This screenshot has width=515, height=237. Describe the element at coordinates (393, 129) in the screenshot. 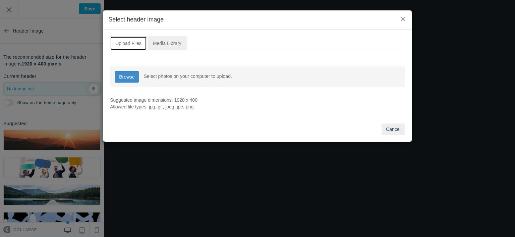

I see `button: Cancel` at that location.